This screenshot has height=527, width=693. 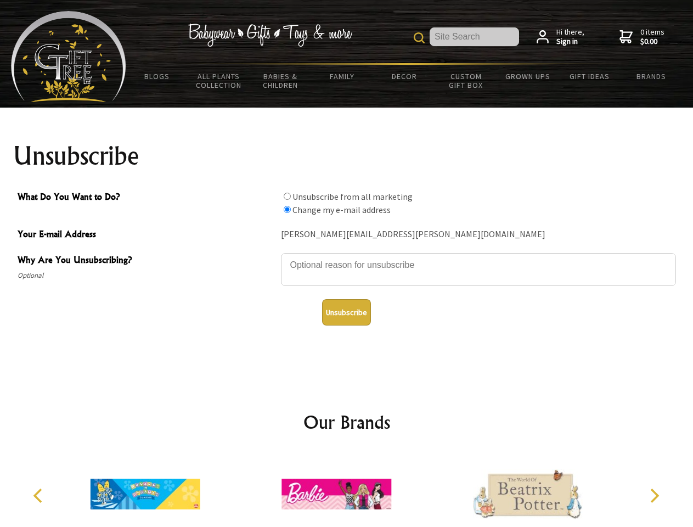 What do you see at coordinates (560, 37) in the screenshot?
I see `a: Hi there,Sign in` at bounding box center [560, 37].